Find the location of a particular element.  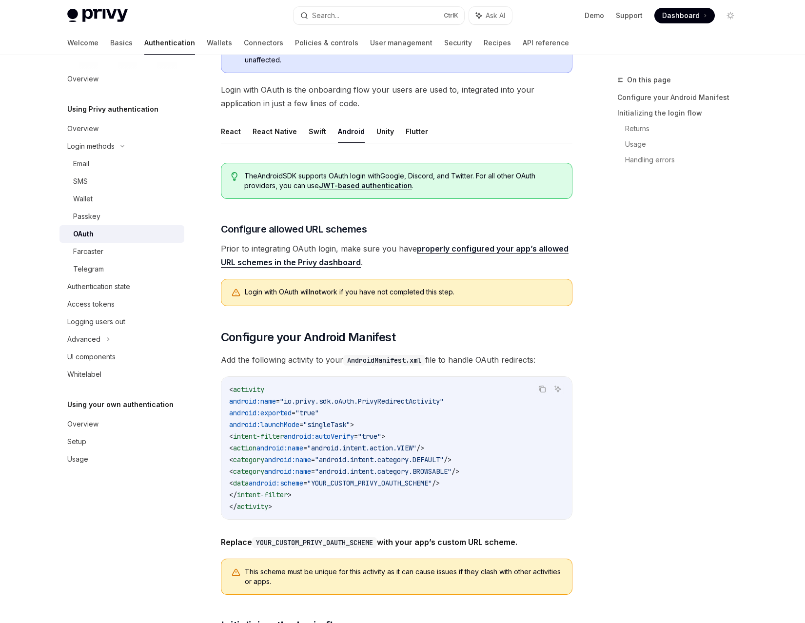

a: Whitelabel is located at coordinates (122, 374).